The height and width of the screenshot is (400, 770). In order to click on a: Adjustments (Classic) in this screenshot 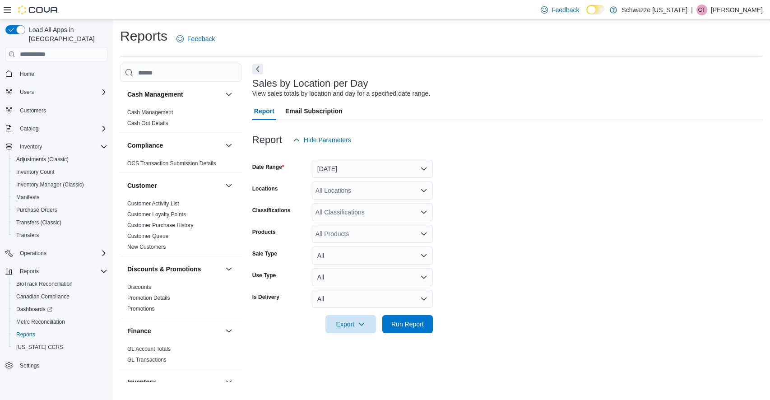, I will do `click(42, 159)`.